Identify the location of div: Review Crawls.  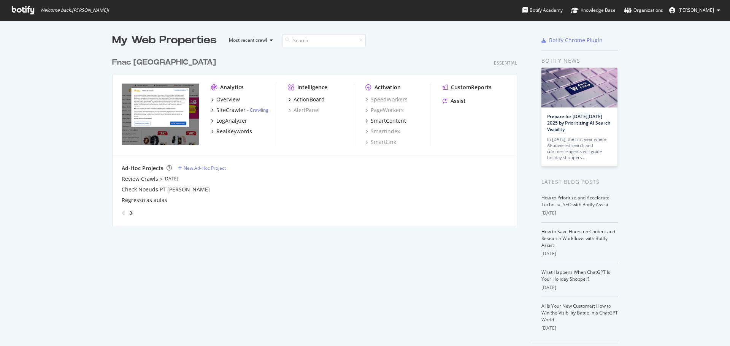
(140, 179).